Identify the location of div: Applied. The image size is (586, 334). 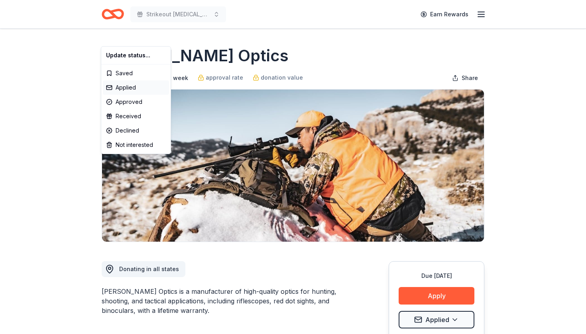
(136, 88).